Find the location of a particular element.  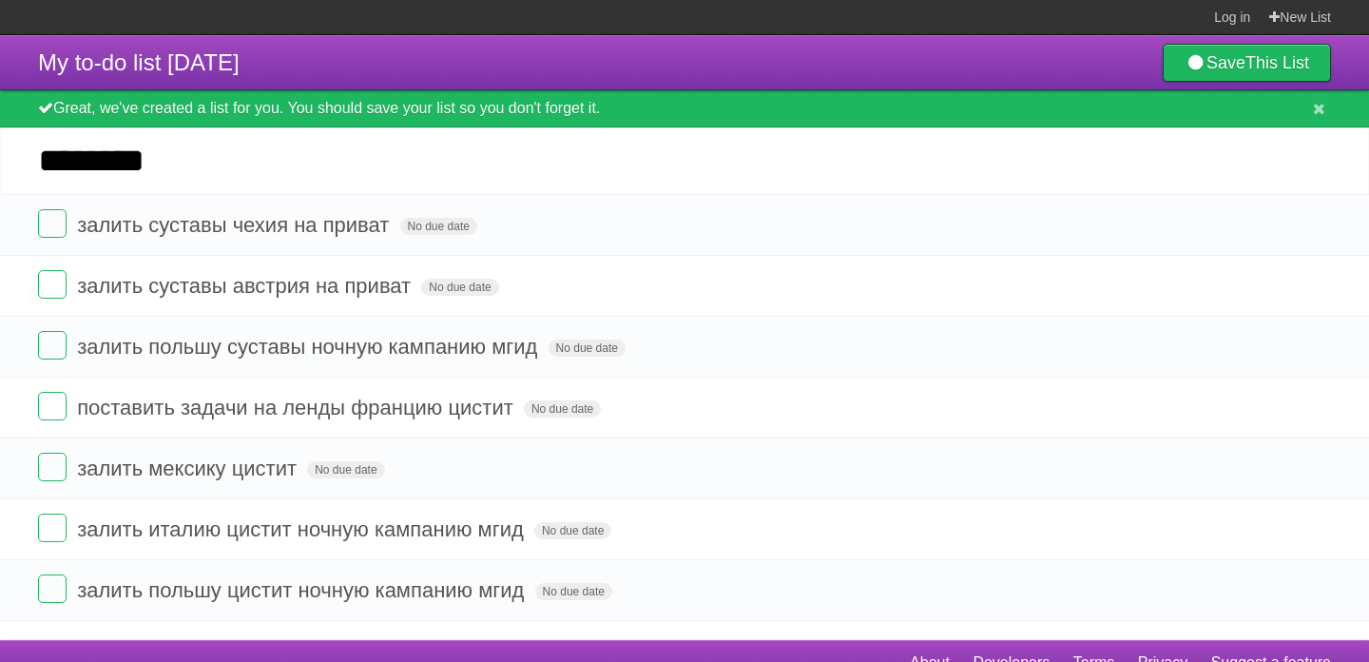

span: залить польшу суставы ночную кампанию мгид is located at coordinates (309, 346).